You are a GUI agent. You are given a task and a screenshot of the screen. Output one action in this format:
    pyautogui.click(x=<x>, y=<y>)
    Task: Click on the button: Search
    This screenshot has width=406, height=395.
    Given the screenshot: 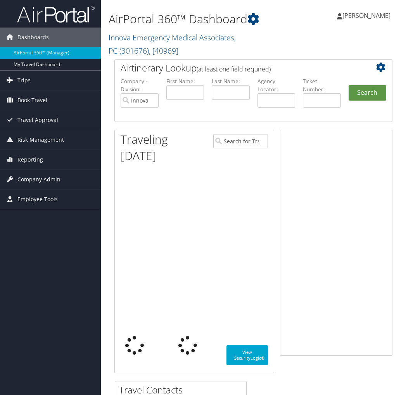 What is the action you would take?
    pyautogui.click(x=368, y=93)
    